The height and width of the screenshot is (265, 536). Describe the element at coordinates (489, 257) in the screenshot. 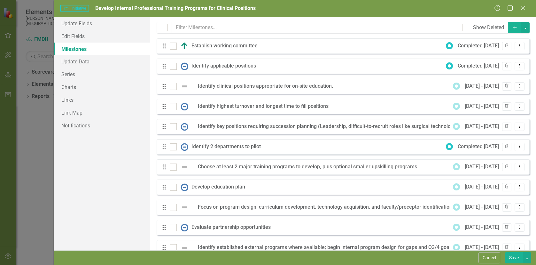

I see `button: Cancel` at that location.